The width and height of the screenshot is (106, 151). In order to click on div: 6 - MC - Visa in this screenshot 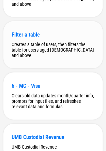, I will do `click(53, 86)`.